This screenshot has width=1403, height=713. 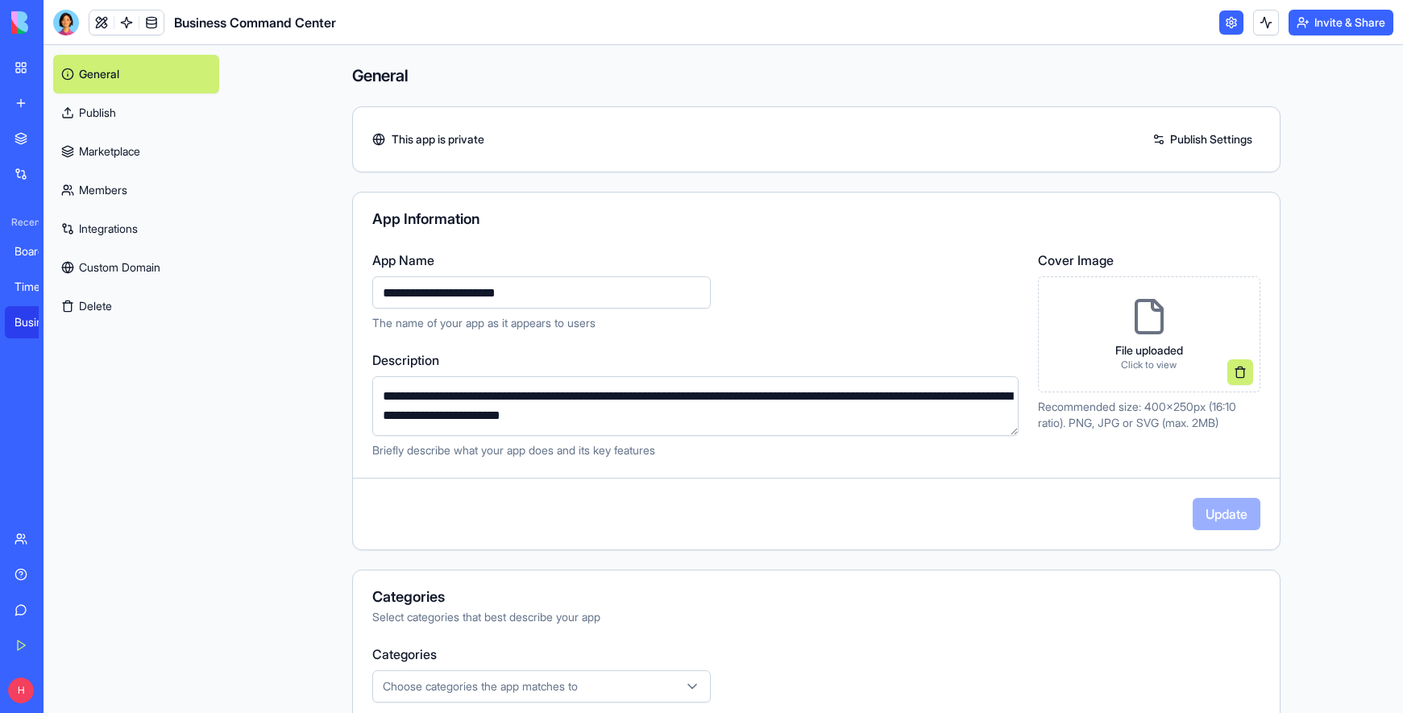 What do you see at coordinates (816, 597) in the screenshot?
I see `div: Categories` at bounding box center [816, 597].